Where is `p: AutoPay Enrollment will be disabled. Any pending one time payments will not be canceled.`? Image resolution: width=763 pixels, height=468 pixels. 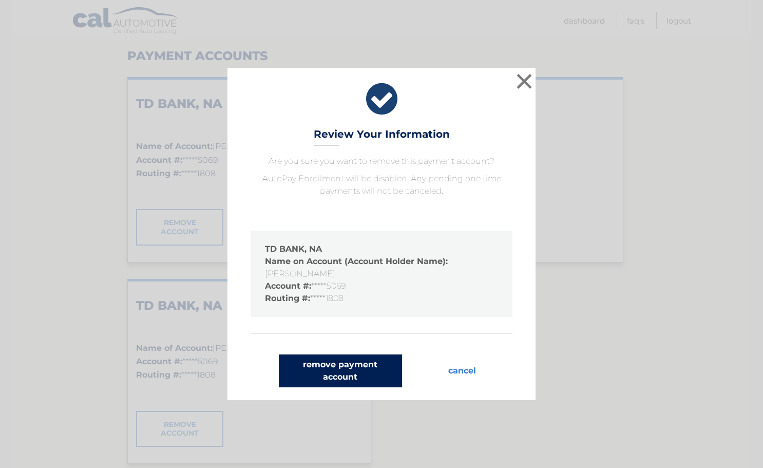 p: AutoPay Enrollment will be disabled. Any pending one time payments will not be canceled. is located at coordinates (382, 185).